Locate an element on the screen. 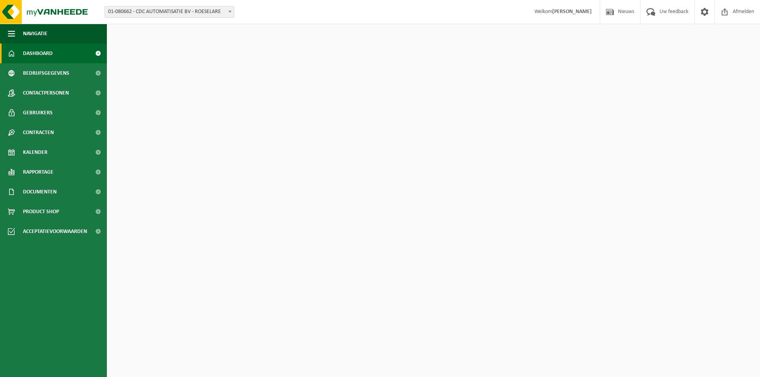 This screenshot has width=760, height=377. span: Bedrijfsgegevens is located at coordinates (46, 73).